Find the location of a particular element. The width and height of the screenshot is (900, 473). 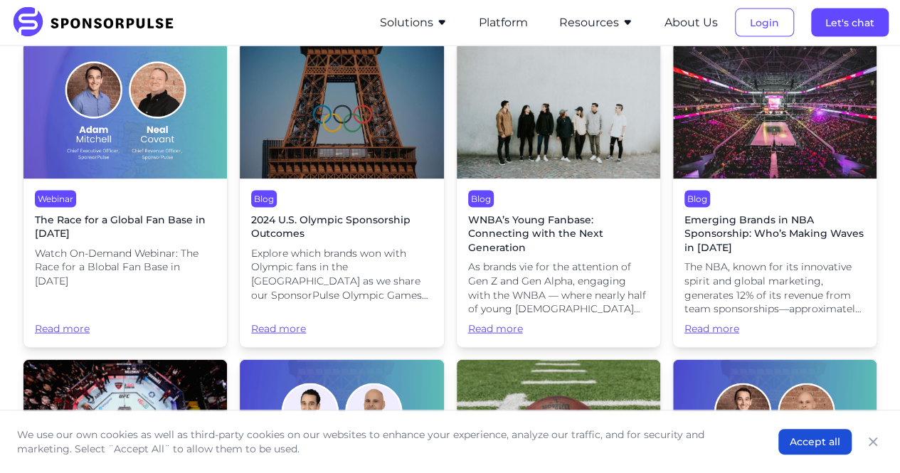

a: About Us is located at coordinates (691, 23).